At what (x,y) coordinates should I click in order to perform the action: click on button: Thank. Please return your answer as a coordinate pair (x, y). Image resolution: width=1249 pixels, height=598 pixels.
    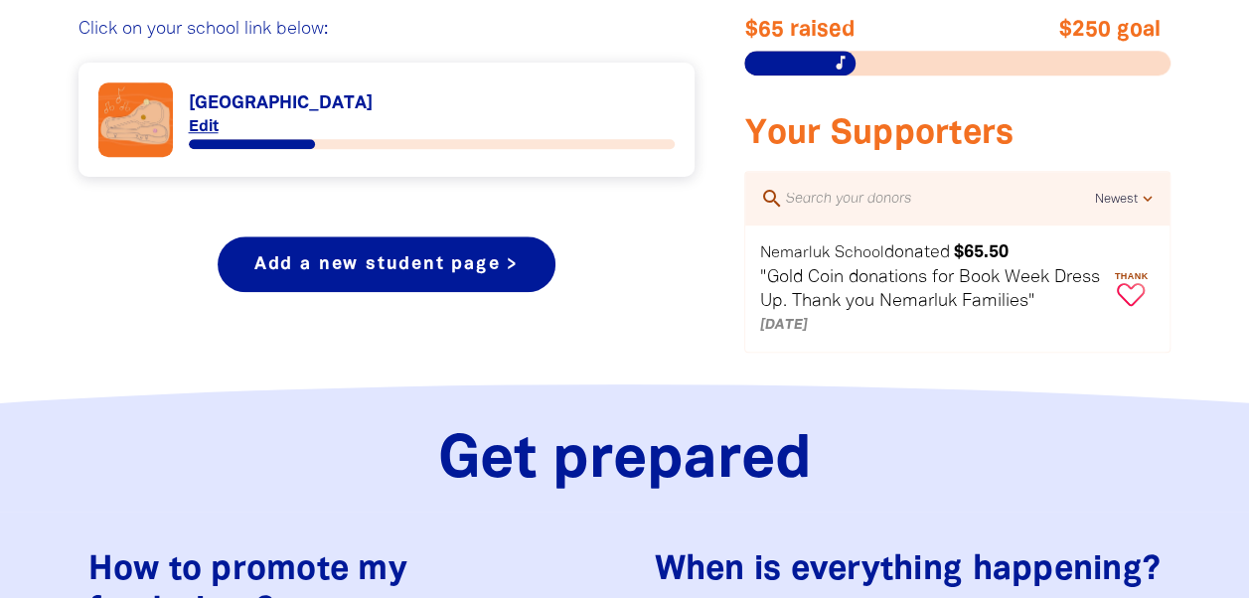
    Looking at the image, I should click on (1131, 288).